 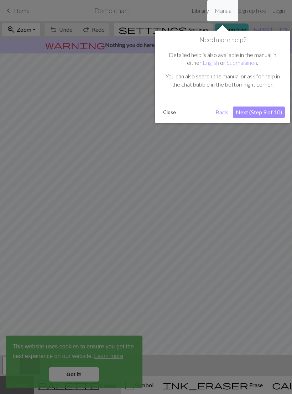 What do you see at coordinates (170, 112) in the screenshot?
I see `button: Close` at bounding box center [170, 112].